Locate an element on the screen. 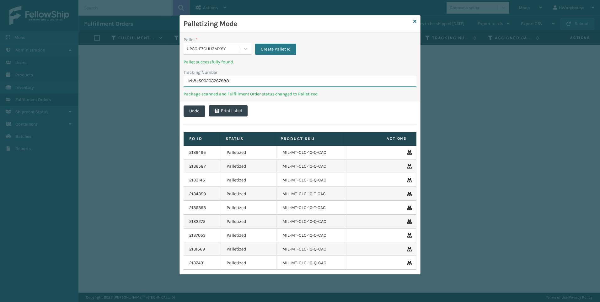 The width and height of the screenshot is (600, 302). p: Pallet successfully found. is located at coordinates (240, 62).